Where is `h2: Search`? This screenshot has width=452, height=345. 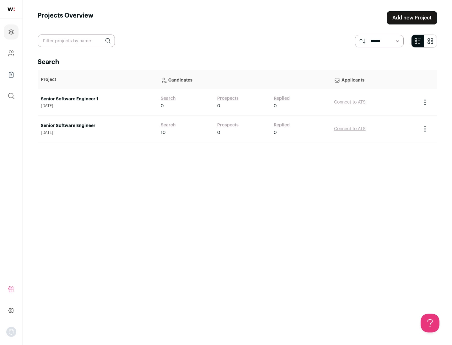 h2: Search is located at coordinates (237, 62).